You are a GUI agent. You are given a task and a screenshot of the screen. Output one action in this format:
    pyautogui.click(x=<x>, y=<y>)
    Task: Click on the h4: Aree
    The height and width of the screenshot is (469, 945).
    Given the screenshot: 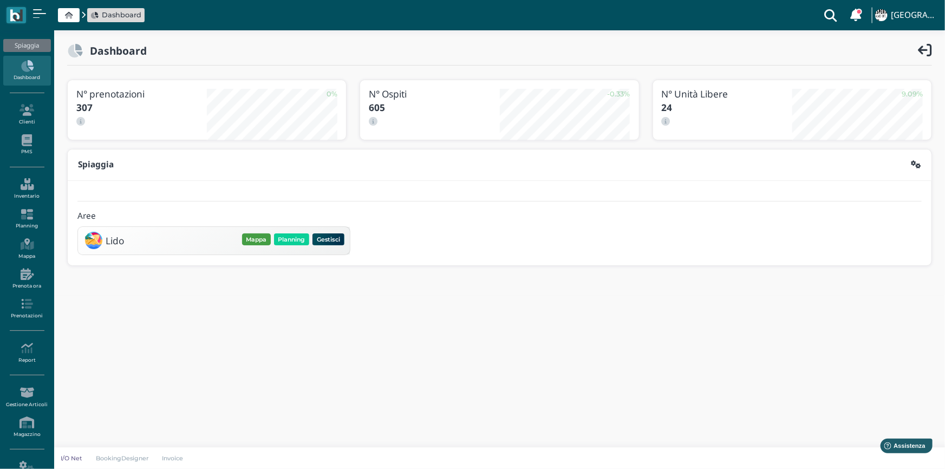 What is the action you would take?
    pyautogui.click(x=87, y=216)
    